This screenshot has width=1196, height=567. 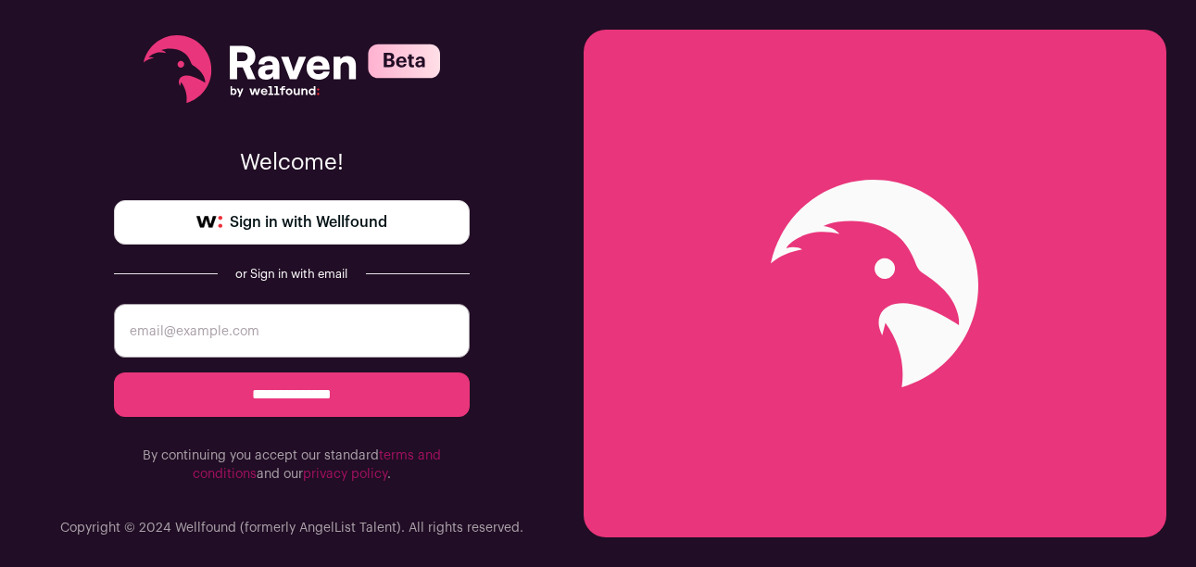 I want to click on a: privacy policy, so click(x=345, y=474).